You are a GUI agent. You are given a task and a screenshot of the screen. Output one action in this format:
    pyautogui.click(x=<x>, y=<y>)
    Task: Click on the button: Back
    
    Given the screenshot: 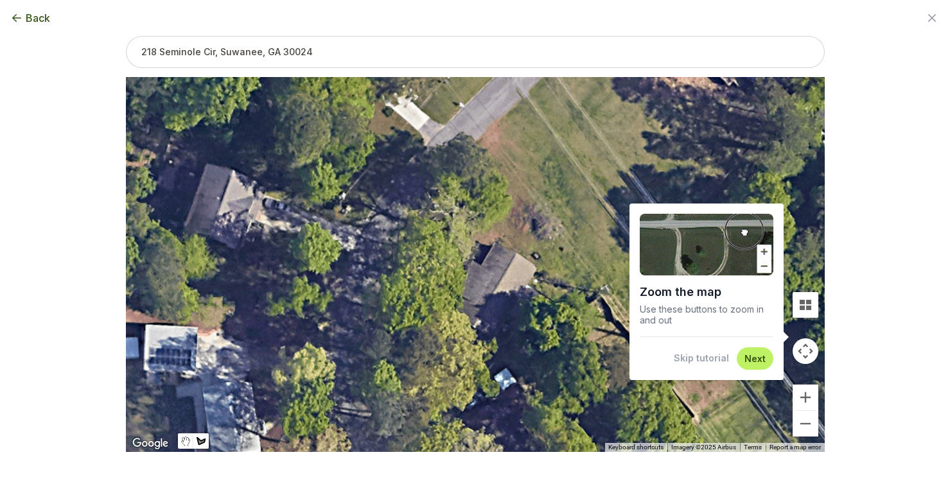 What is the action you would take?
    pyautogui.click(x=30, y=18)
    